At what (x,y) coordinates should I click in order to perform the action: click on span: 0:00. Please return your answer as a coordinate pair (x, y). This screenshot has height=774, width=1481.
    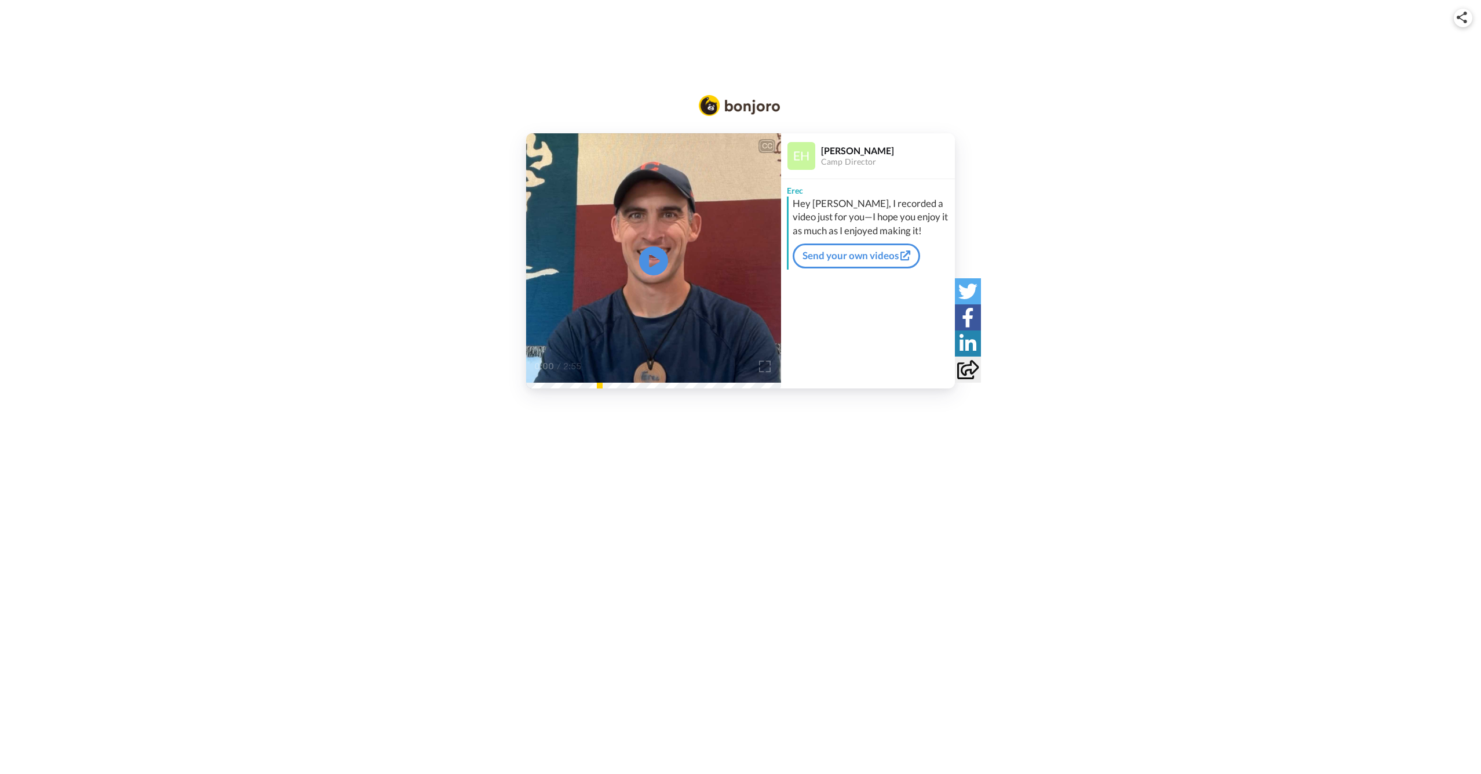
    Looking at the image, I should click on (544, 366).